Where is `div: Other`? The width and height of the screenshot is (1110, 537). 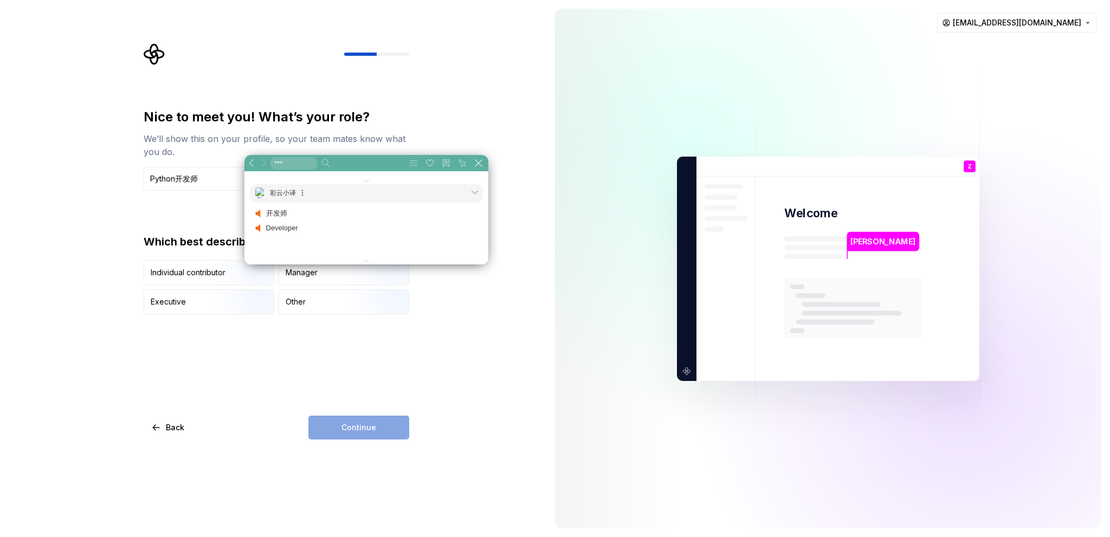
div: Other is located at coordinates (295, 302).